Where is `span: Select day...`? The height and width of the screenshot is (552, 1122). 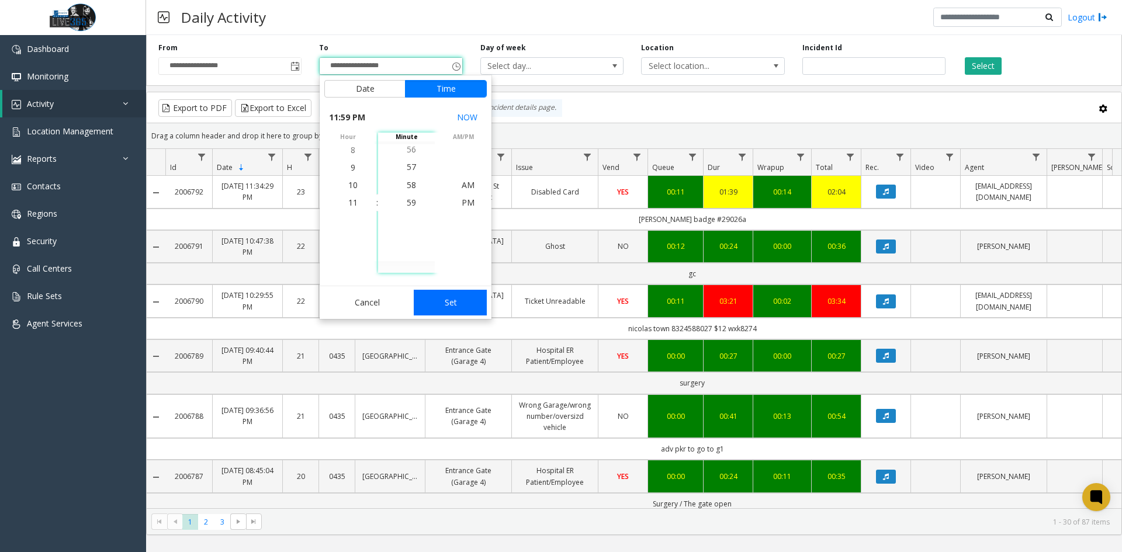
span: Select day... is located at coordinates (537, 66).